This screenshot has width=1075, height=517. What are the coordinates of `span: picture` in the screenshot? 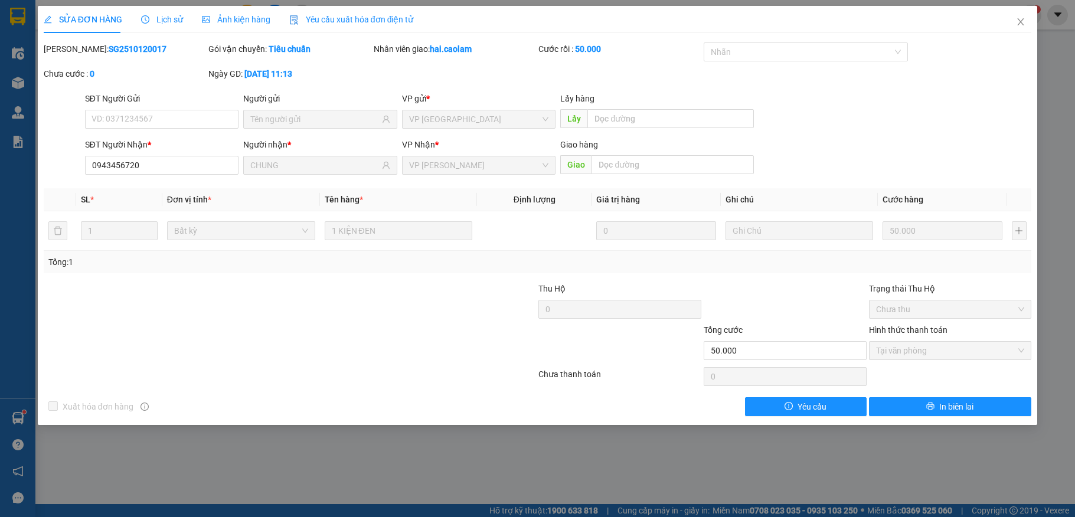 It's located at (206, 19).